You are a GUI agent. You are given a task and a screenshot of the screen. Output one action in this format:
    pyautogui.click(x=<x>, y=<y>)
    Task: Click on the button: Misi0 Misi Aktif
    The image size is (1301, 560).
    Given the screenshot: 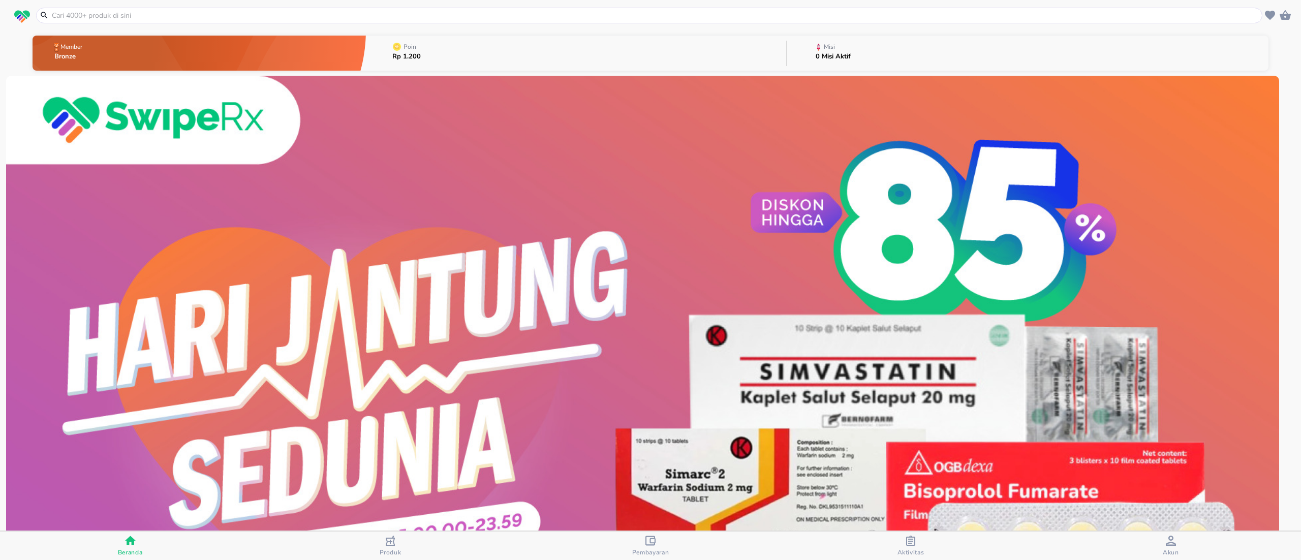 What is the action you would take?
    pyautogui.click(x=1028, y=53)
    